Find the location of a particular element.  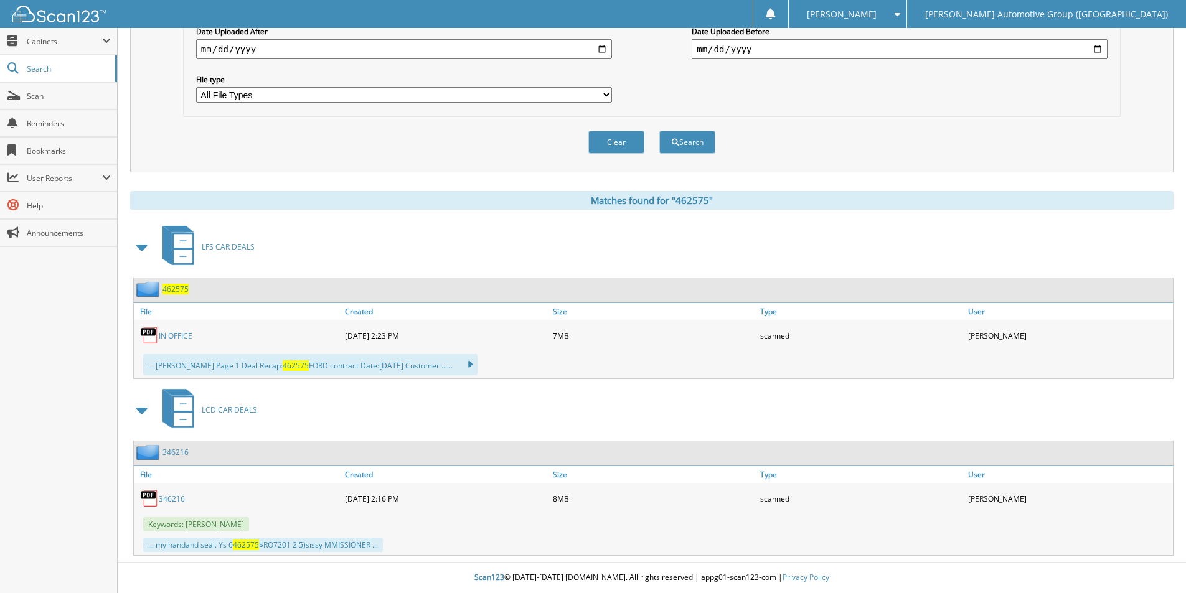

div: 7MB is located at coordinates (653, 335).